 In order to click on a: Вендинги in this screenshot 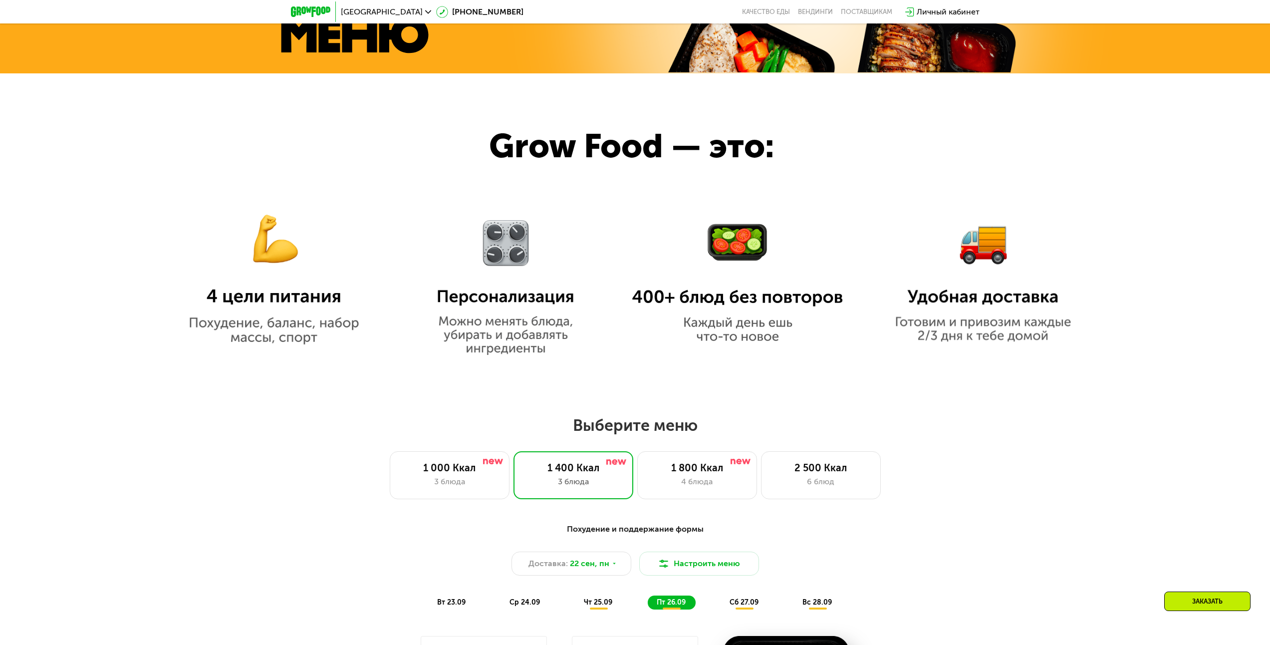, I will do `click(816, 12)`.